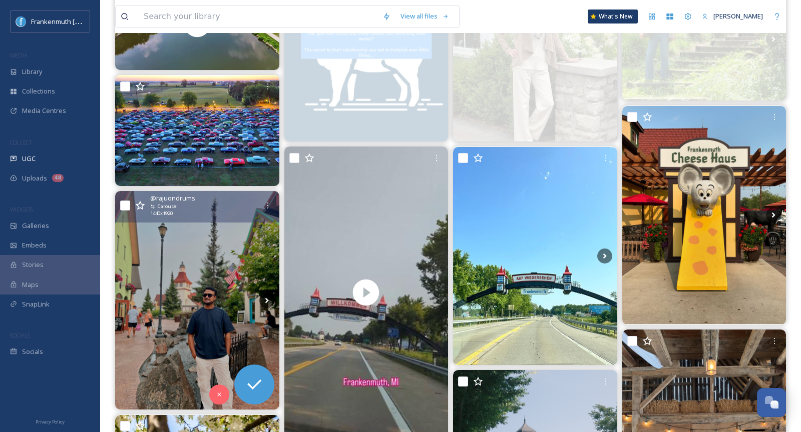 The height and width of the screenshot is (432, 801). What do you see at coordinates (22, 209) in the screenshot?
I see `span: WIDGETS` at bounding box center [22, 209].